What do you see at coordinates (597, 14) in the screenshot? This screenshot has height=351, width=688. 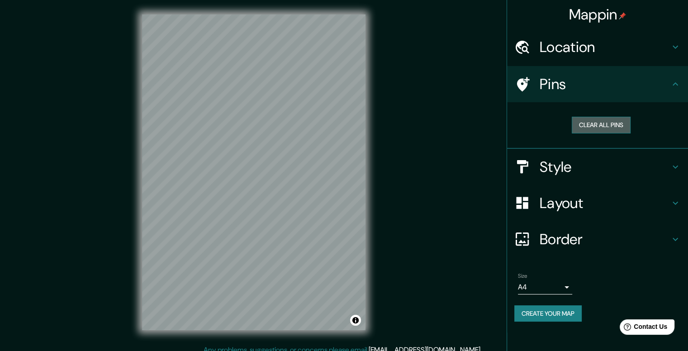 I see `h4: Mappin` at bounding box center [597, 14].